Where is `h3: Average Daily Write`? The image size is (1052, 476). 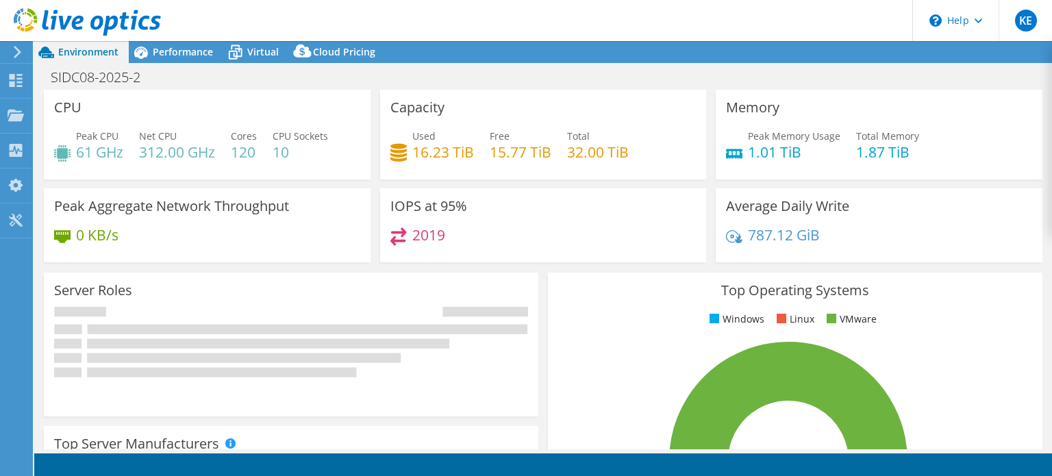 h3: Average Daily Write is located at coordinates (788, 206).